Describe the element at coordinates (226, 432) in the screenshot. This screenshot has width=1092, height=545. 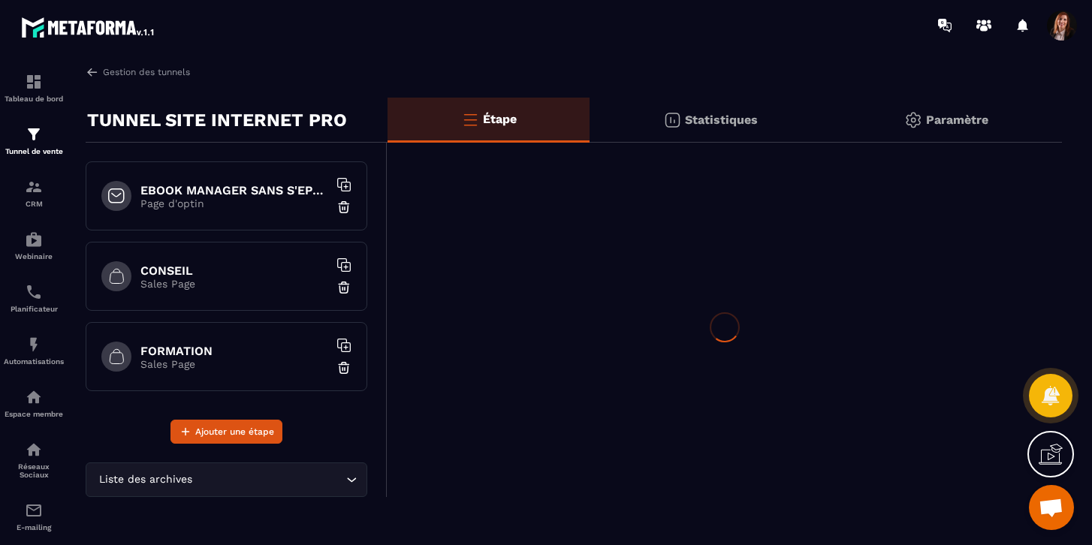
I see `button: Ajouter une étape` at that location.